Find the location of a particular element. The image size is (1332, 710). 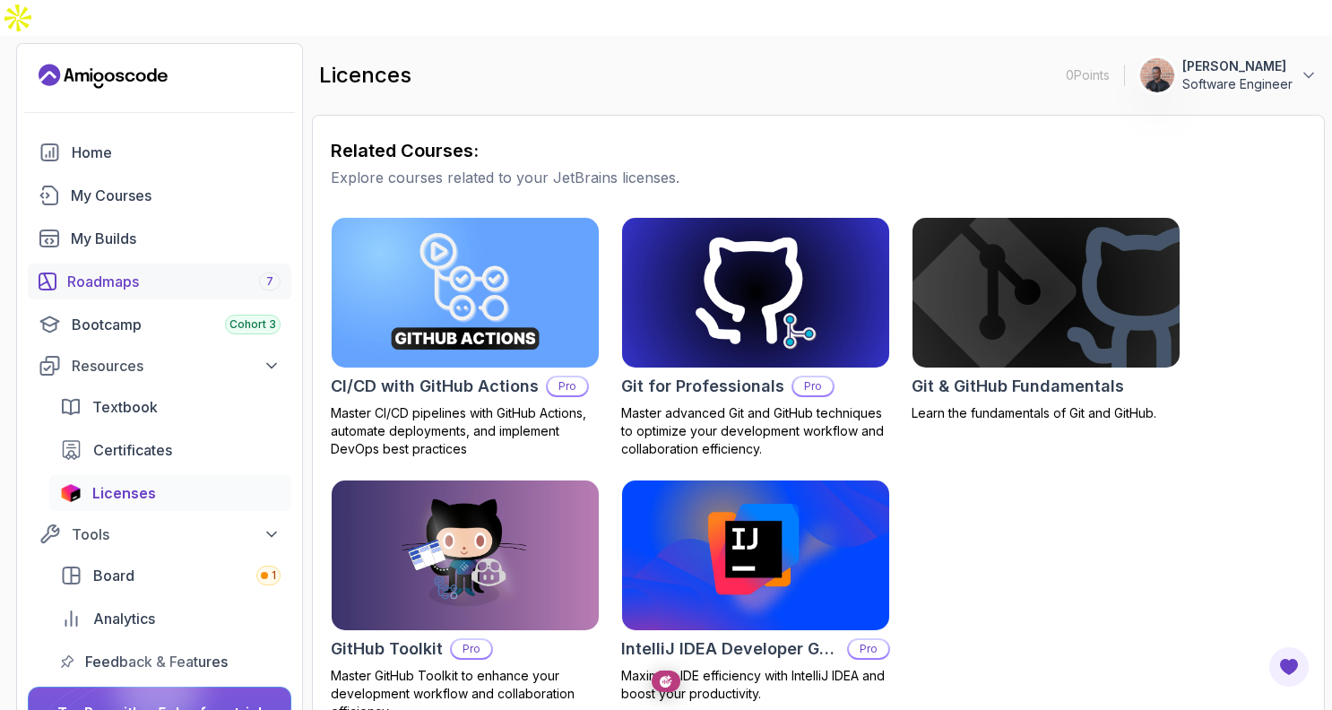

img: CI/CD with GitHub Actions card is located at coordinates (465, 292).